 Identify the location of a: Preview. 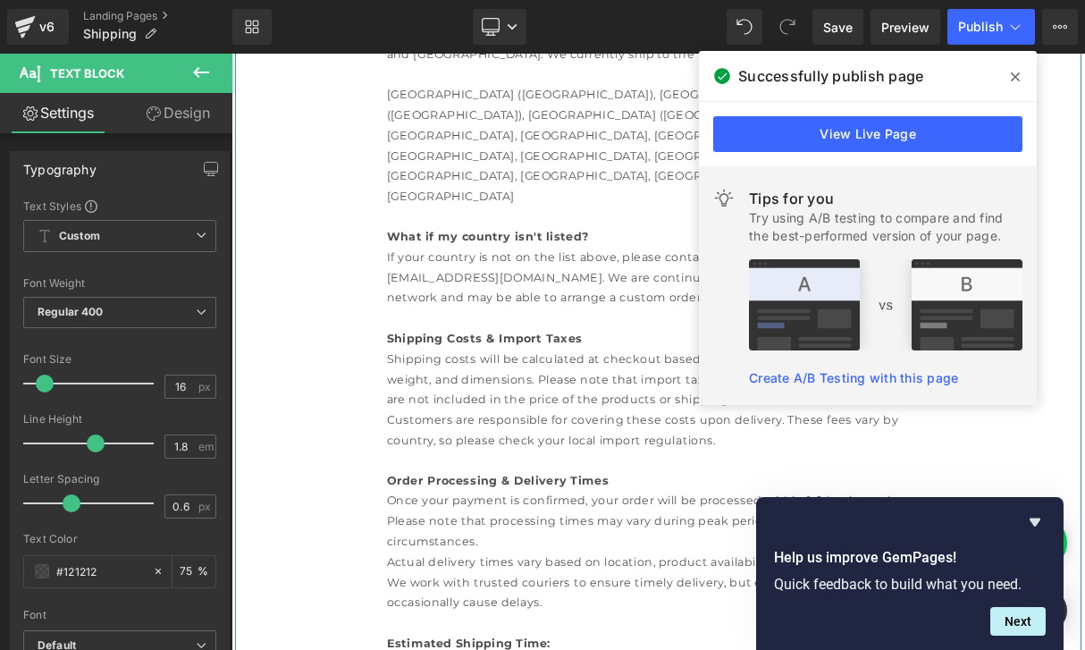
(906, 27).